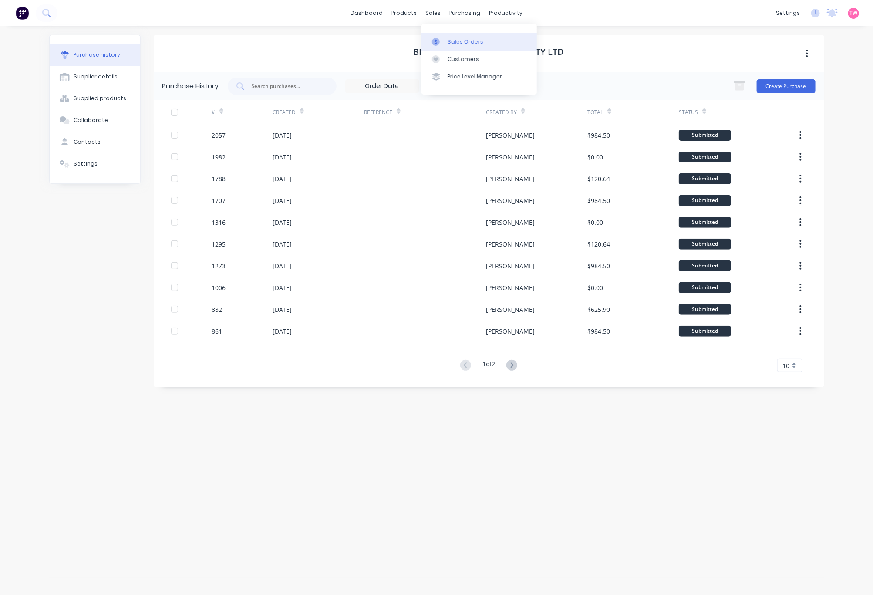 The width and height of the screenshot is (873, 595). What do you see at coordinates (191, 86) in the screenshot?
I see `div: Purchase History` at bounding box center [191, 86].